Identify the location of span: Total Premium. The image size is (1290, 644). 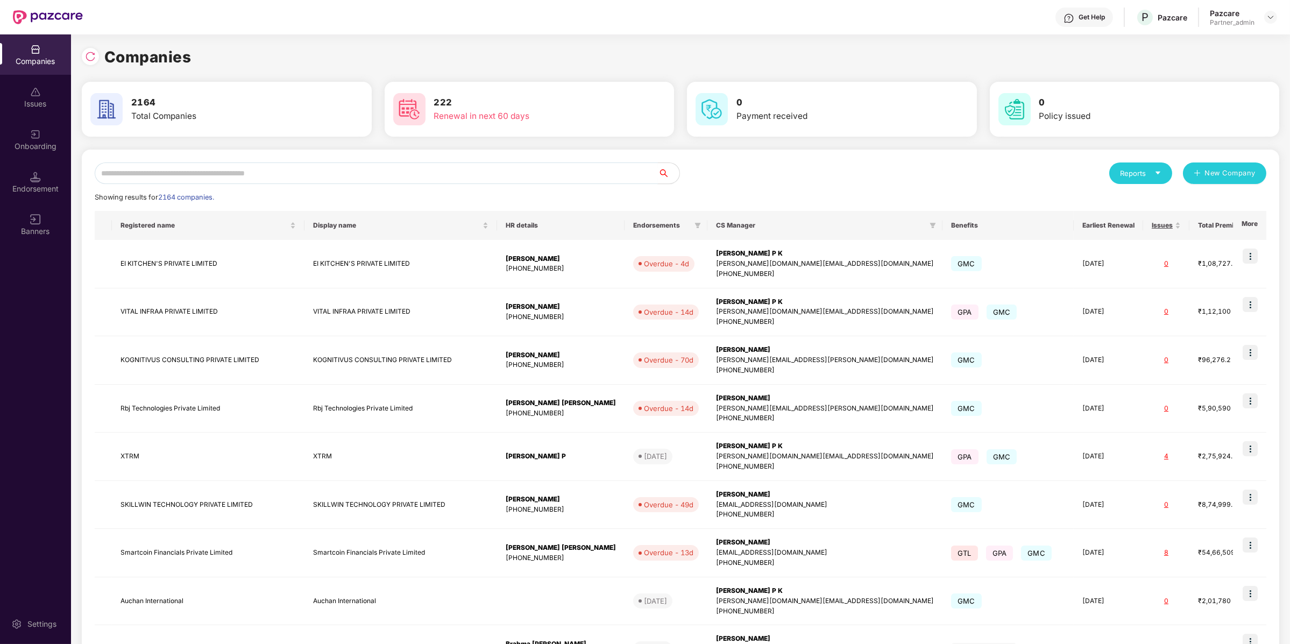
(1221, 225).